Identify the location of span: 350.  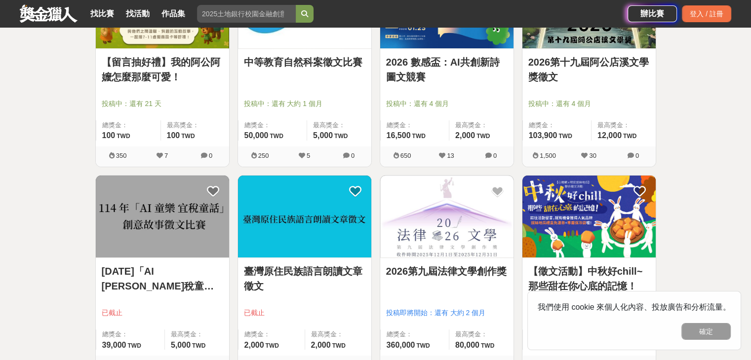
(121, 155).